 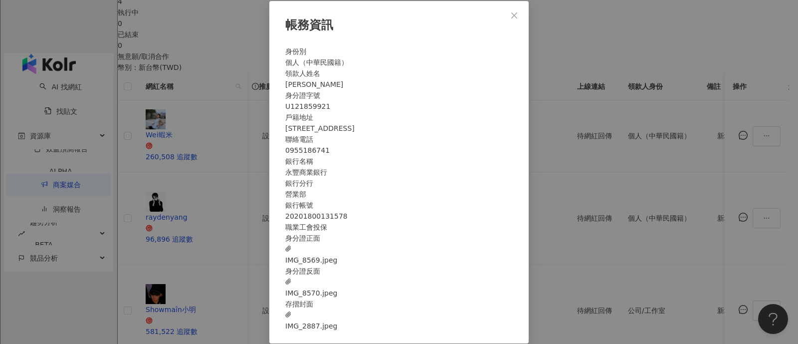 I want to click on div: 職業工會投保, so click(x=399, y=227).